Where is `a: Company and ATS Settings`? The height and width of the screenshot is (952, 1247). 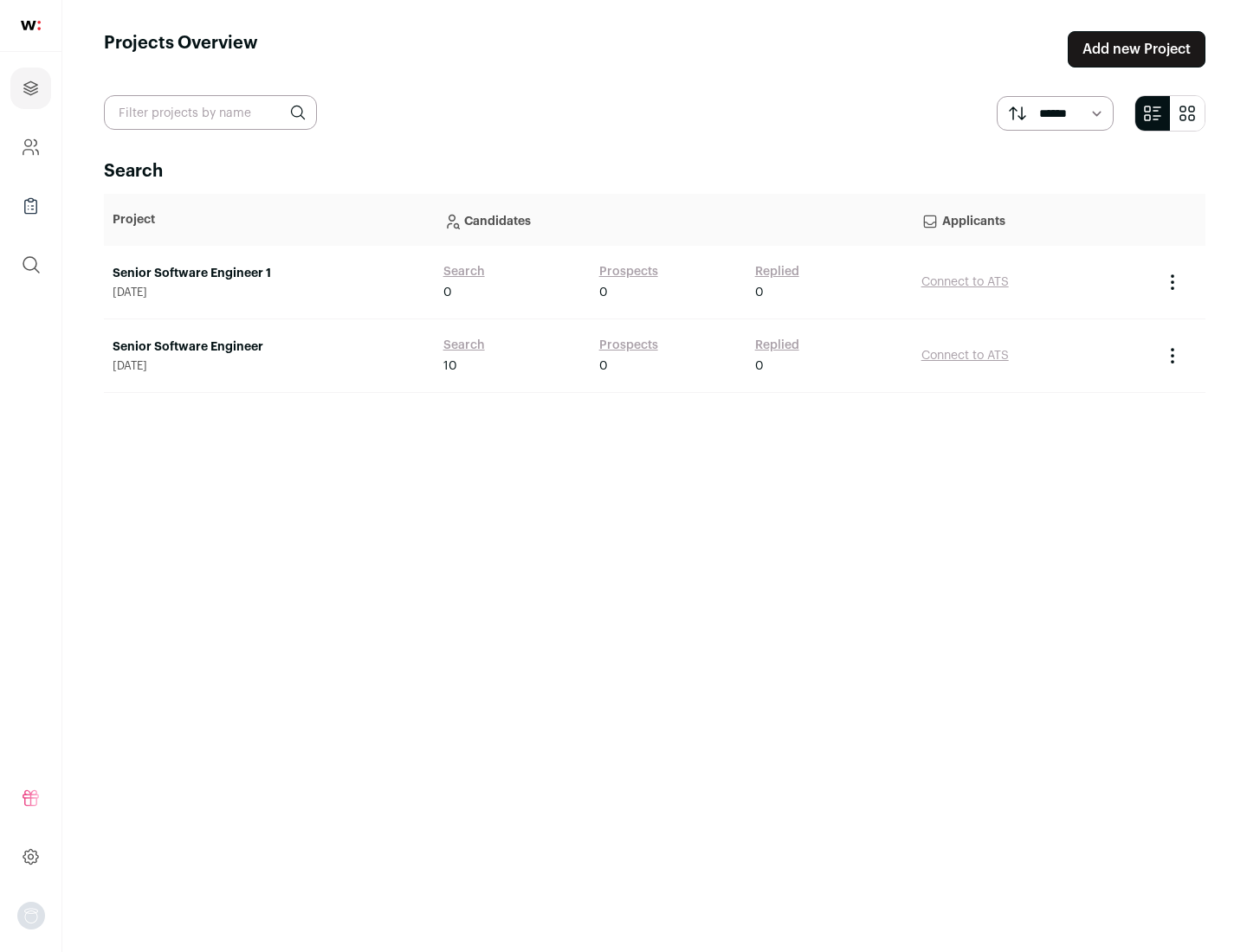
a: Company and ATS Settings is located at coordinates (31, 147).